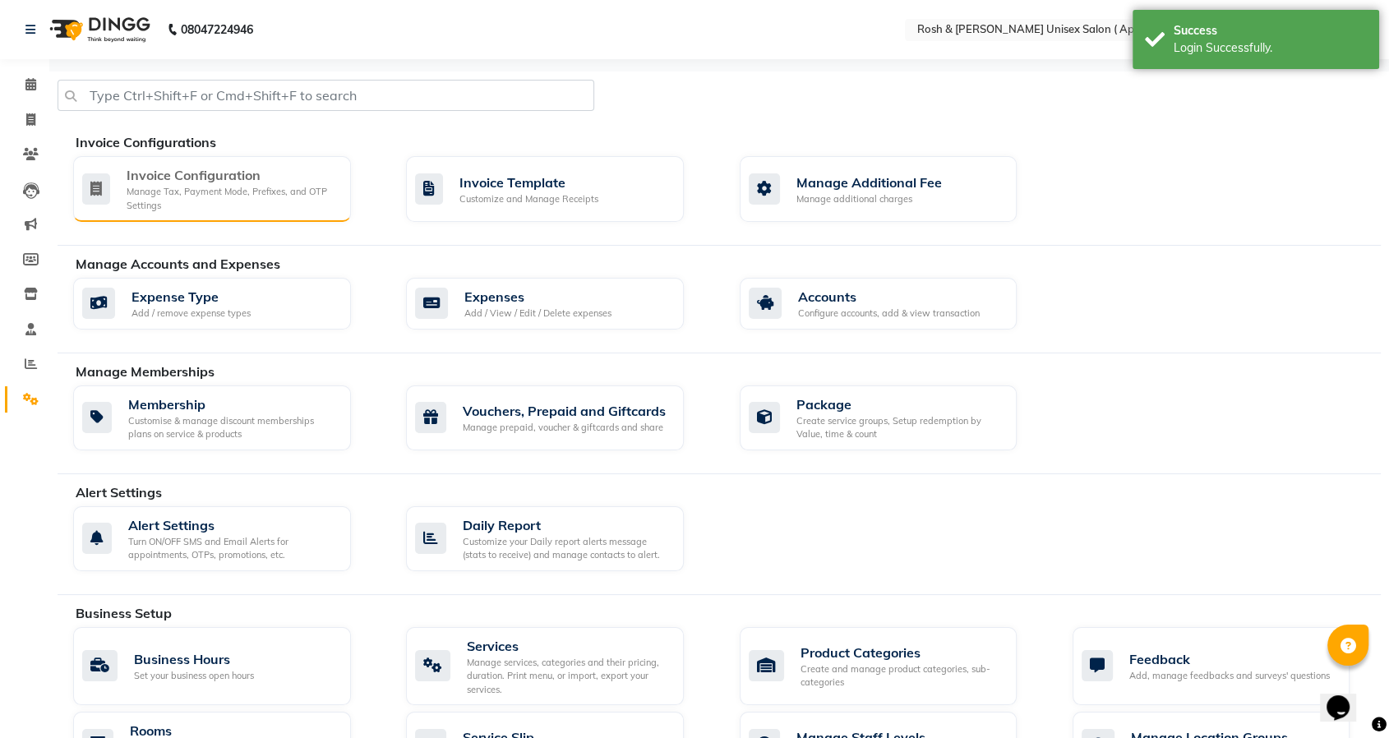 The image size is (1389, 738). Describe the element at coordinates (566, 548) in the screenshot. I see `div: Customize your Daily report alerts message (stats to receive) and manage contacts to alert.` at that location.